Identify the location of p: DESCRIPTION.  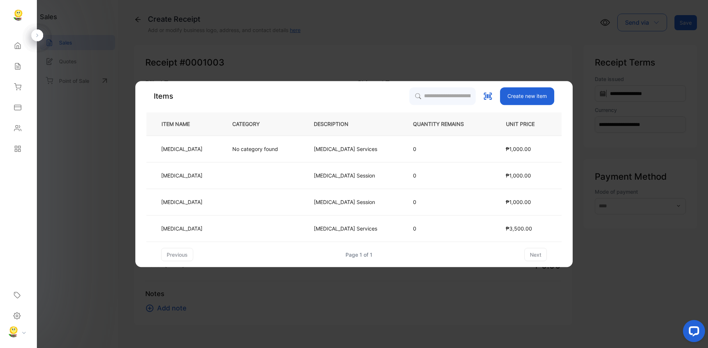
(337, 124).